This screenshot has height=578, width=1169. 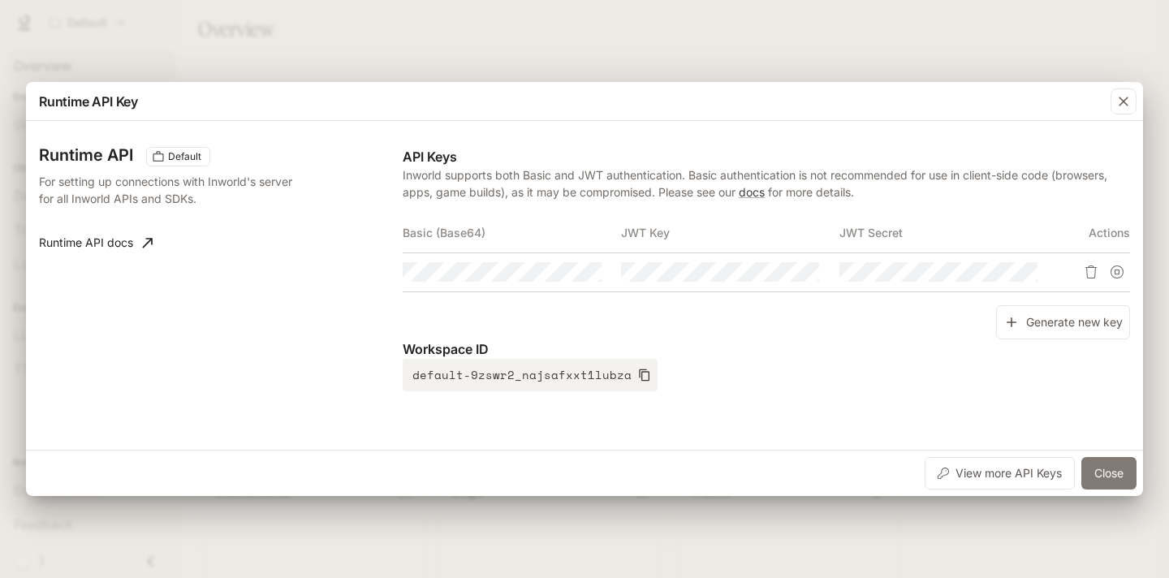 What do you see at coordinates (178, 157) in the screenshot?
I see `div: These keys will apply to your current workspace only` at bounding box center [178, 157].